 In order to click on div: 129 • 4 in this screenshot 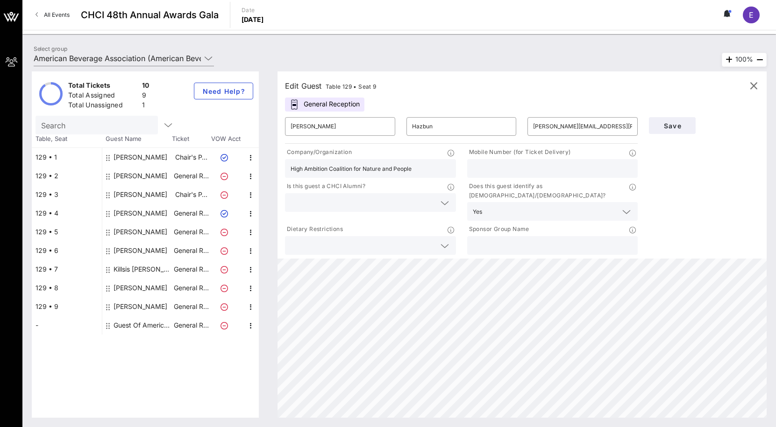, I will do `click(67, 213)`.